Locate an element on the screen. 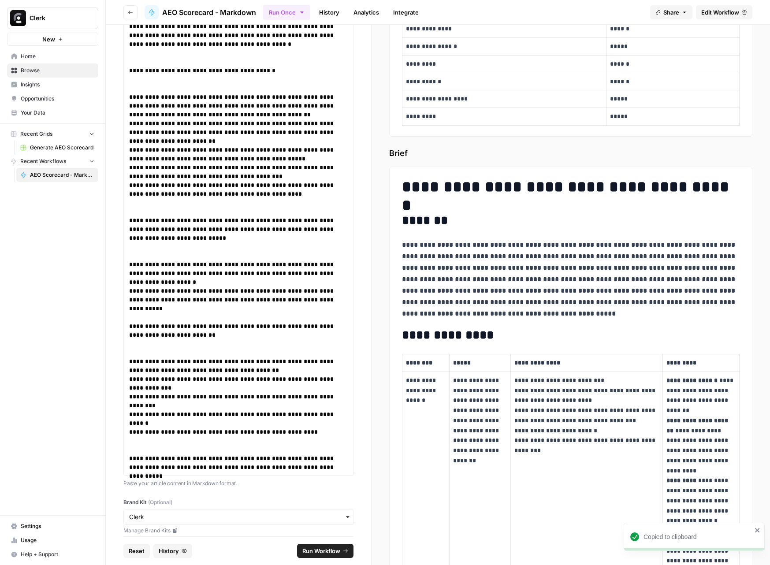  button: Recent Workflows is located at coordinates (52, 161).